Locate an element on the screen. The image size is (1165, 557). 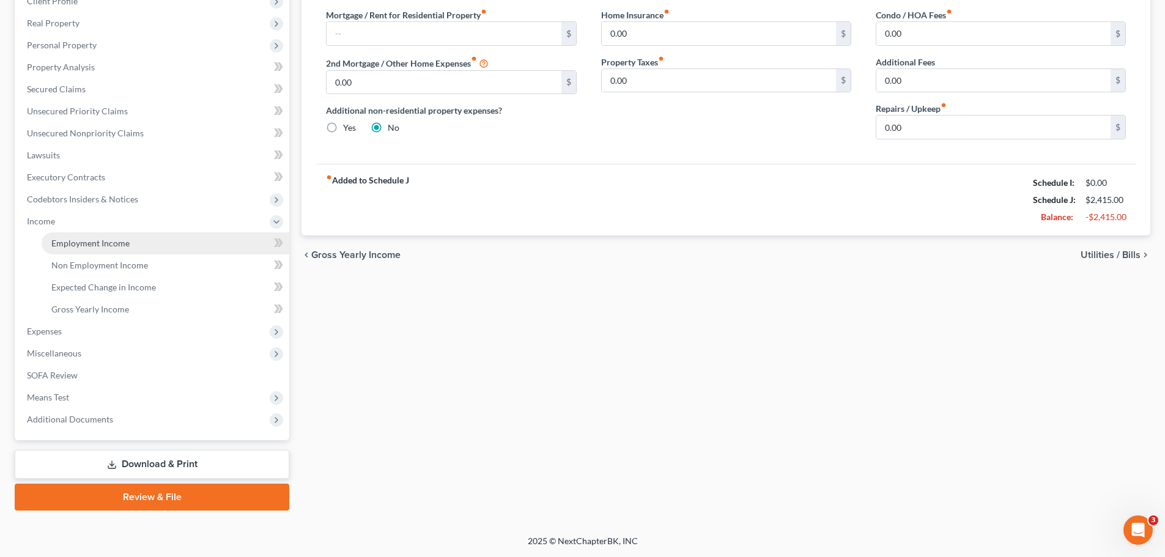
div: $0.00 is located at coordinates (1105, 183).